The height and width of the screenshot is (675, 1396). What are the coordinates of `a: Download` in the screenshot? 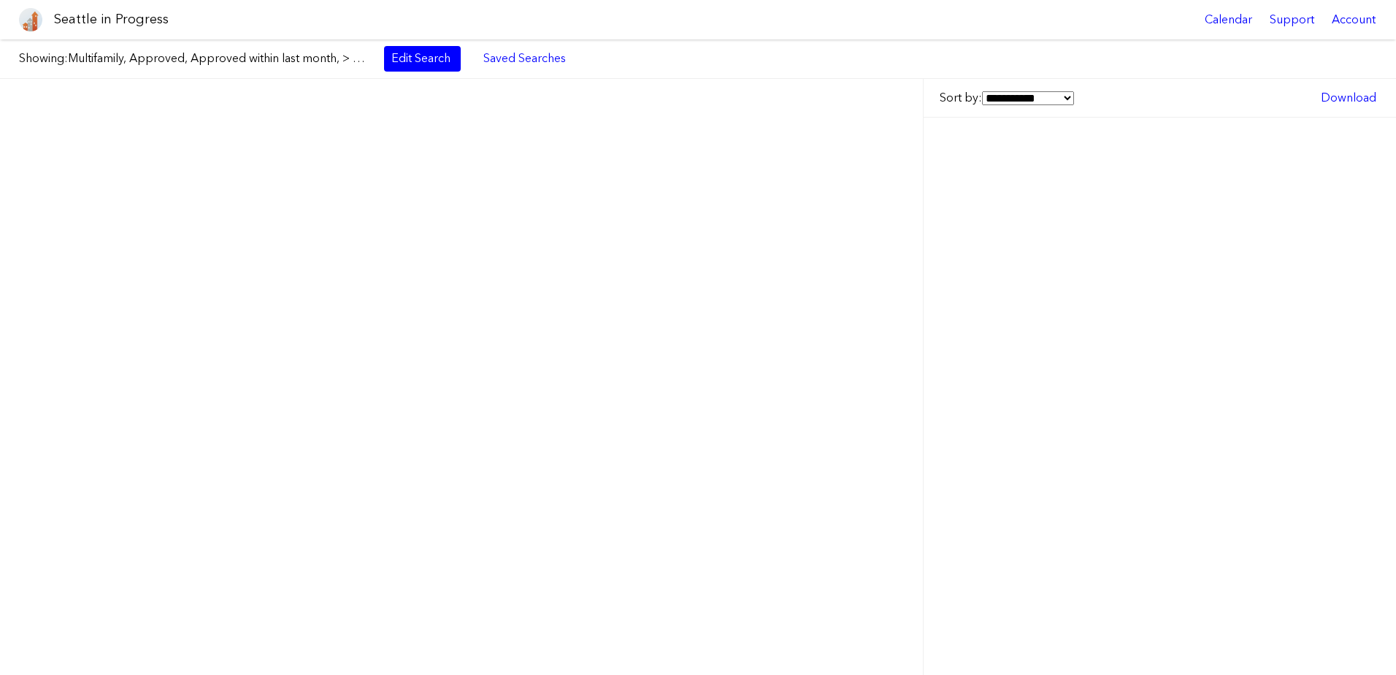 It's located at (1349, 98).